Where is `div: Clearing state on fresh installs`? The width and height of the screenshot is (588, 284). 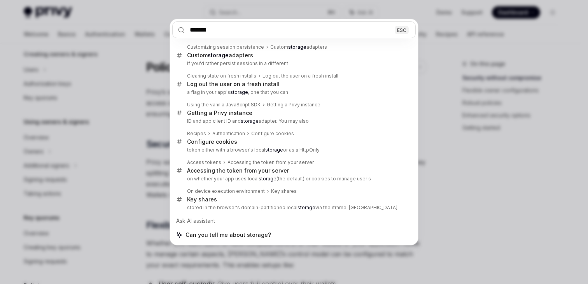
div: Clearing state on fresh installs is located at coordinates (222, 76).